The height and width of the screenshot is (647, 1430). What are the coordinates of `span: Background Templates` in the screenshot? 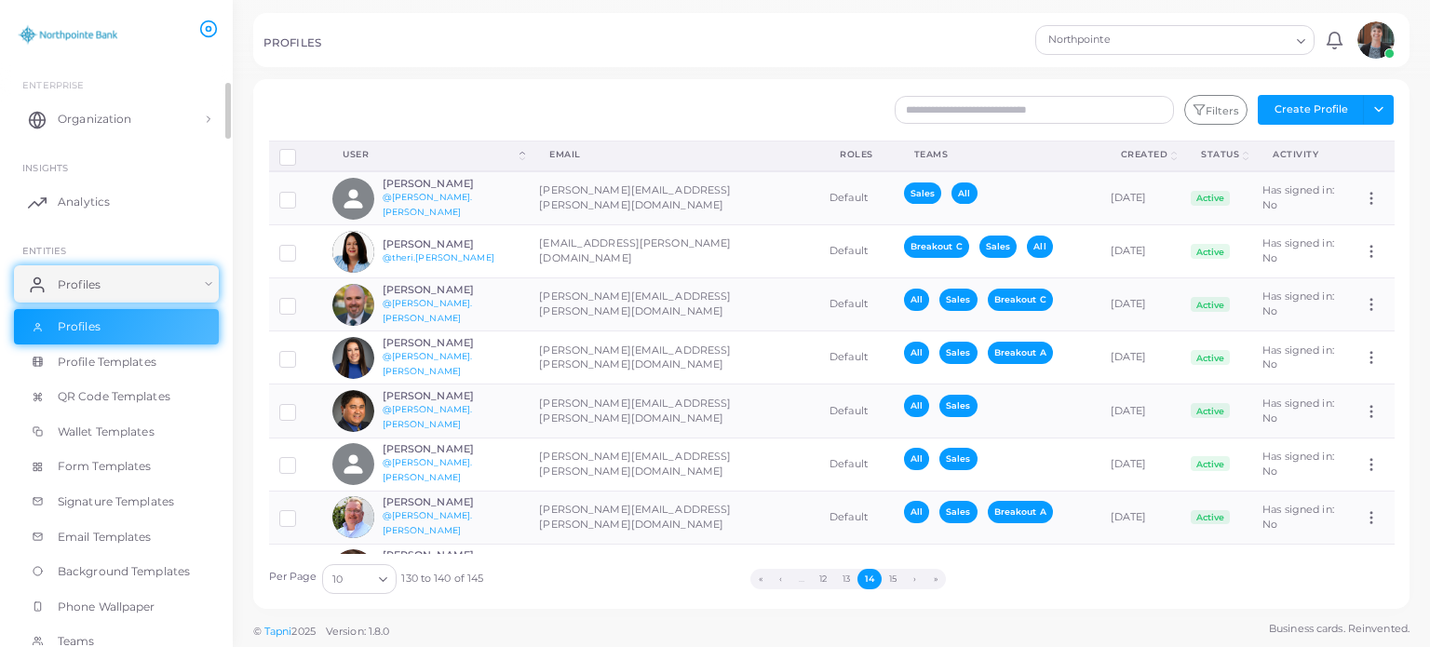 It's located at (124, 571).